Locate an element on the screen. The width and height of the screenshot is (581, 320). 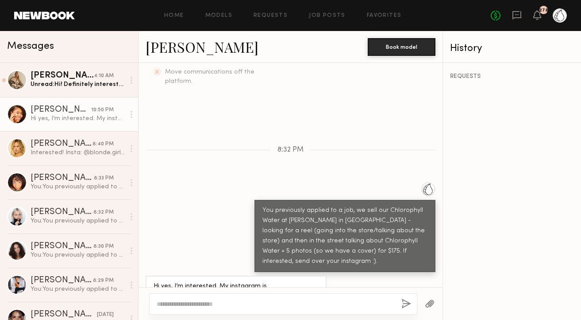
a: Requests is located at coordinates (271, 15).